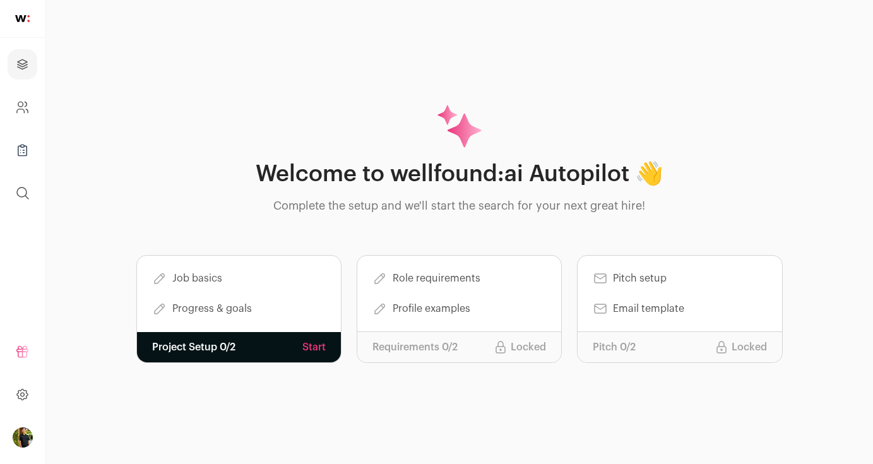 This screenshot has height=464, width=873. Describe the element at coordinates (194, 347) in the screenshot. I see `p: Project Setup 0/2` at that location.